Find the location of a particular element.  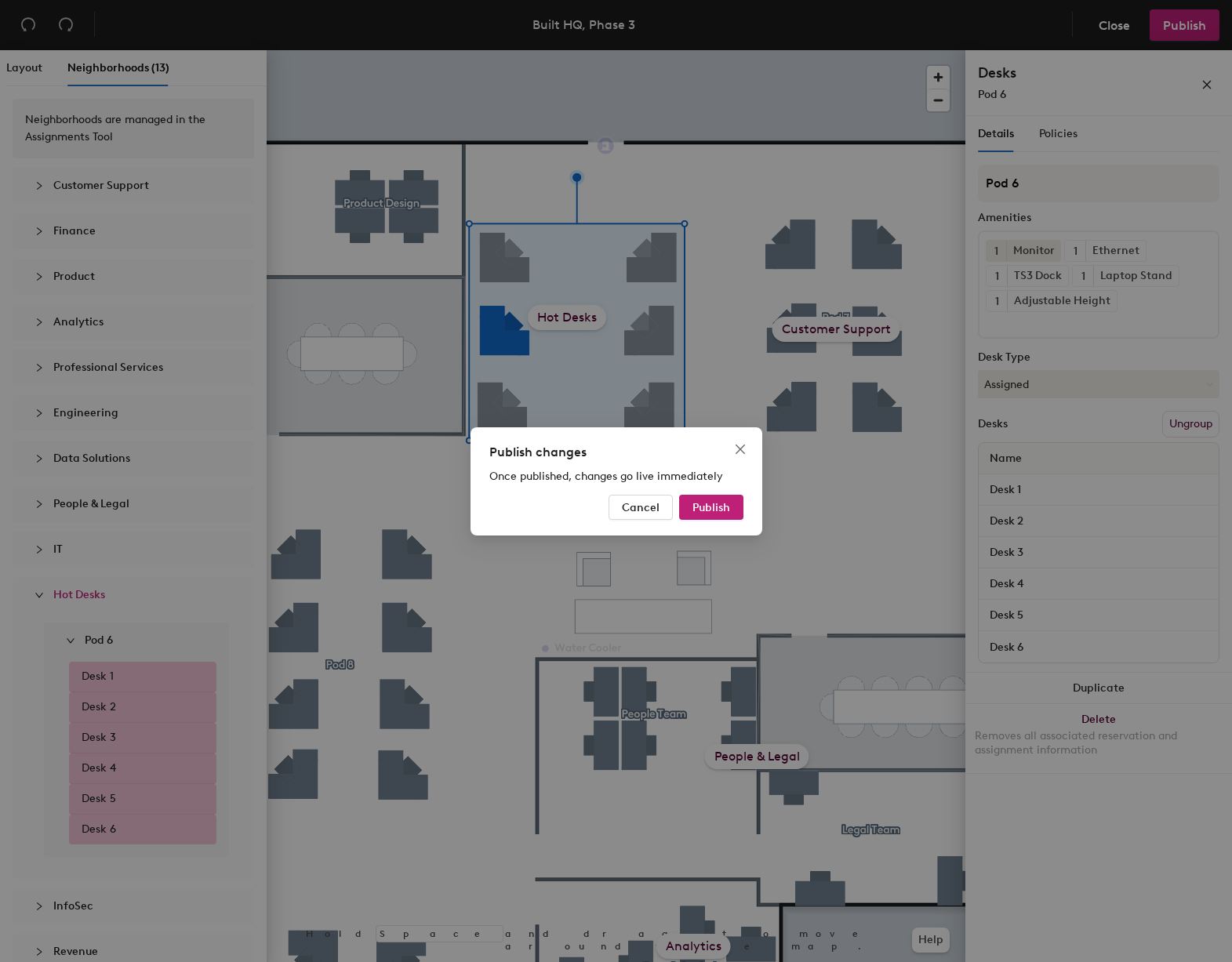

span: Close is located at coordinates (740, 449).